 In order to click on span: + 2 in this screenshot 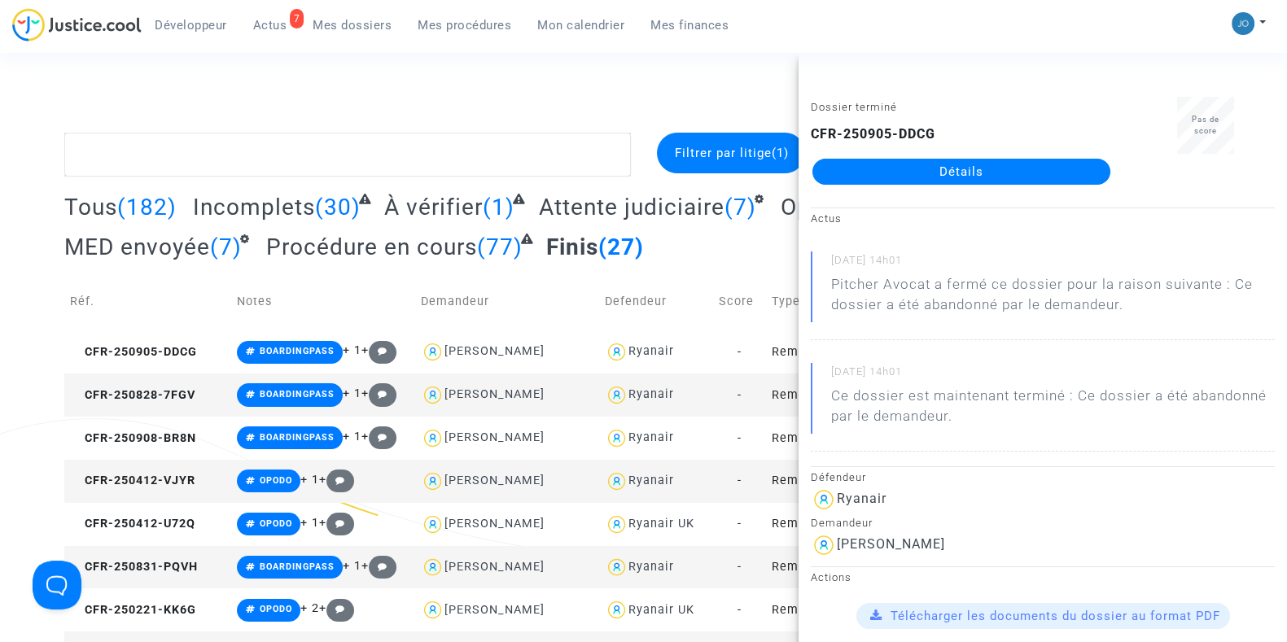, I will do `click(309, 608)`.